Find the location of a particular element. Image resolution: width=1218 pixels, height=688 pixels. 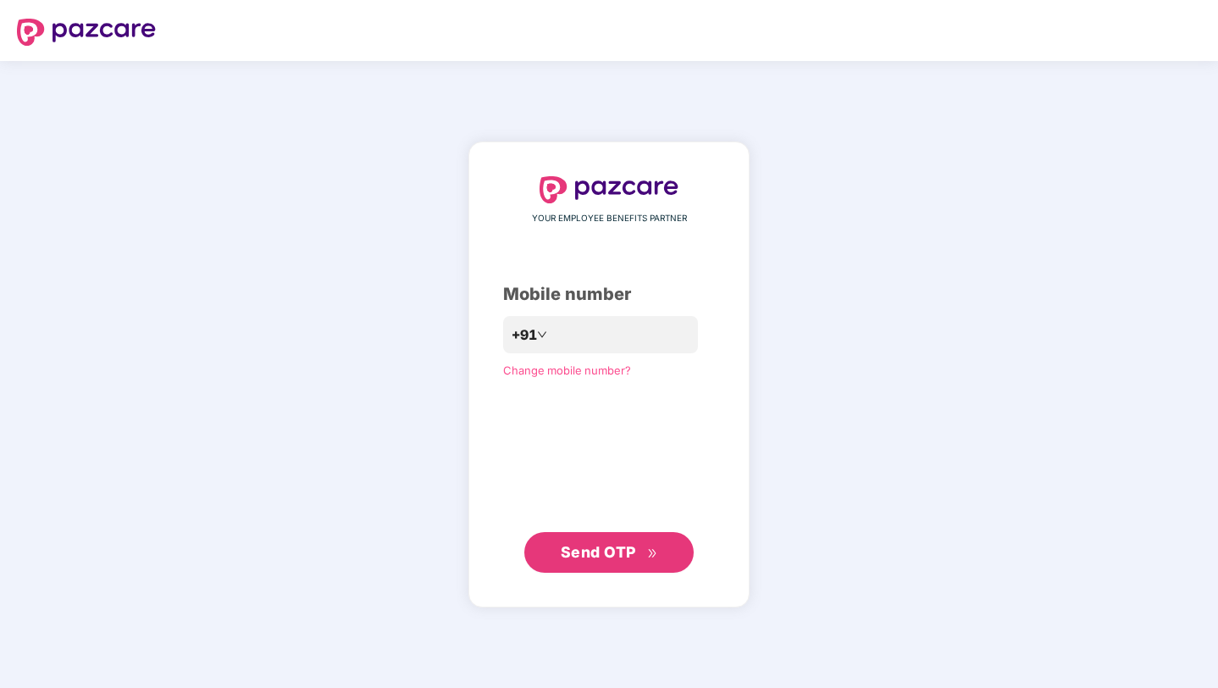

span: down is located at coordinates (542, 334).